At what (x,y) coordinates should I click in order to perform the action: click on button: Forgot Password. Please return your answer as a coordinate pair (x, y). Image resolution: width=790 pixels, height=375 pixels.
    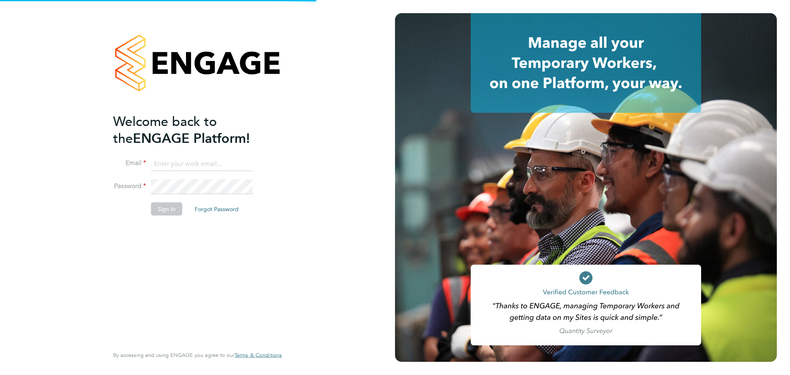
    Looking at the image, I should click on (216, 209).